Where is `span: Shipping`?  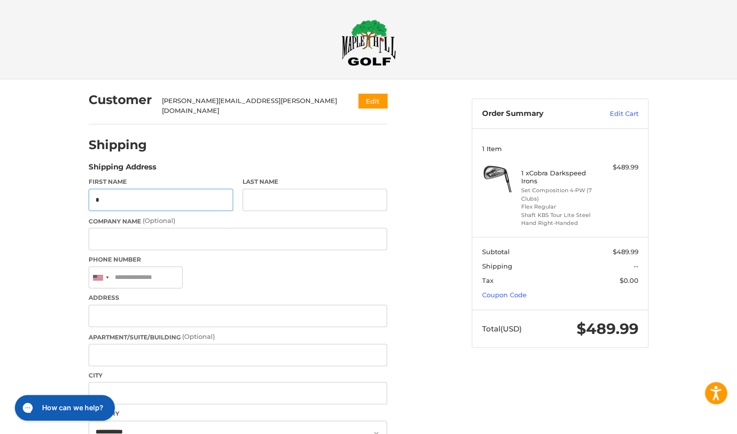
span: Shipping is located at coordinates (497, 266).